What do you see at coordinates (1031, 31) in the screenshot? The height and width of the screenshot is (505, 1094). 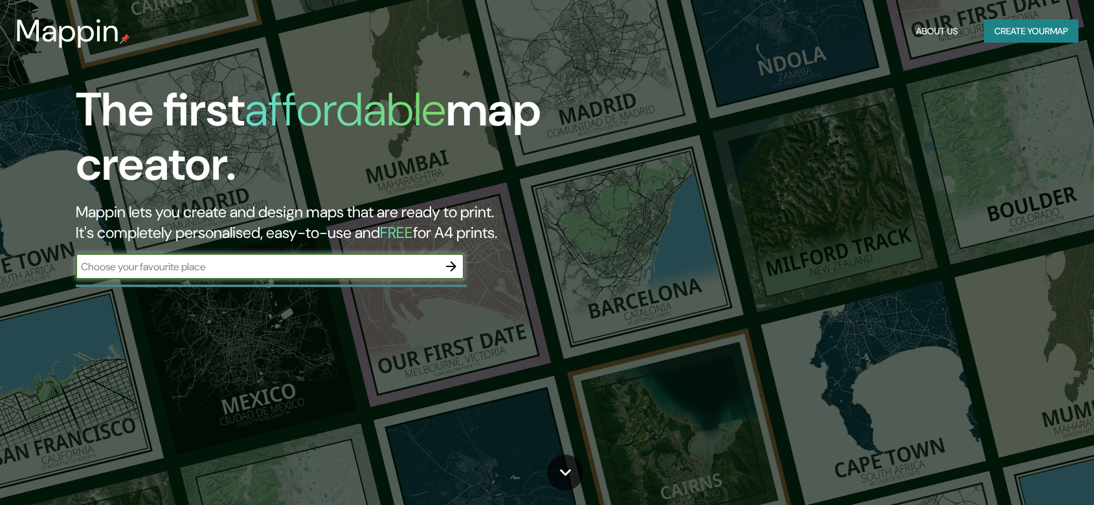 I see `button: Create yourmap` at bounding box center [1031, 31].